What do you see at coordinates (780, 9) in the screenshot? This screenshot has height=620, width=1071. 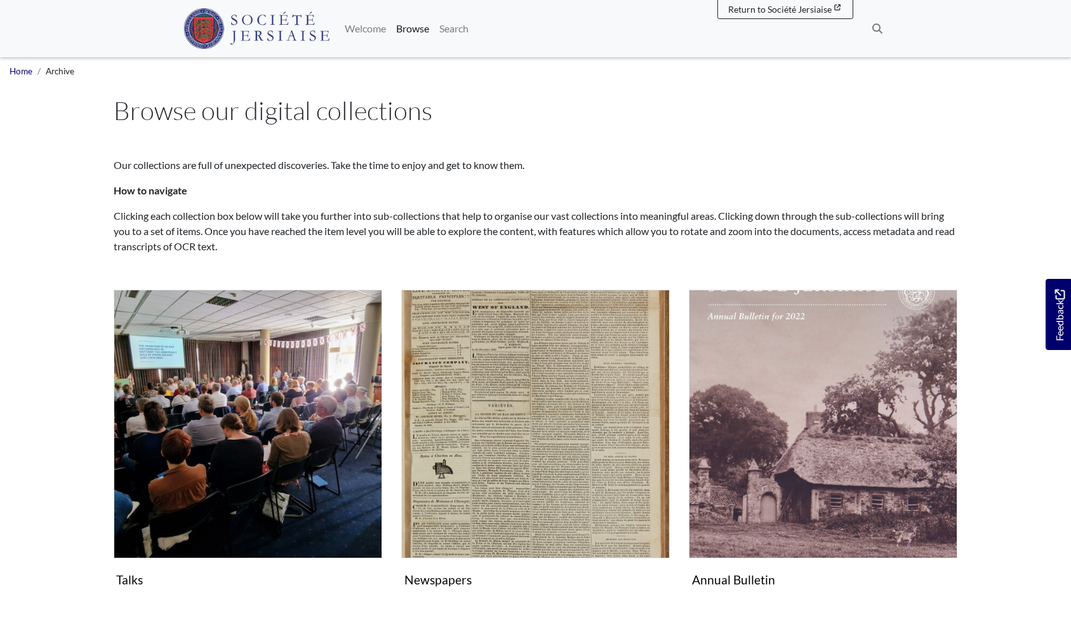 I see `span: Return to Société Jersiaise` at bounding box center [780, 9].